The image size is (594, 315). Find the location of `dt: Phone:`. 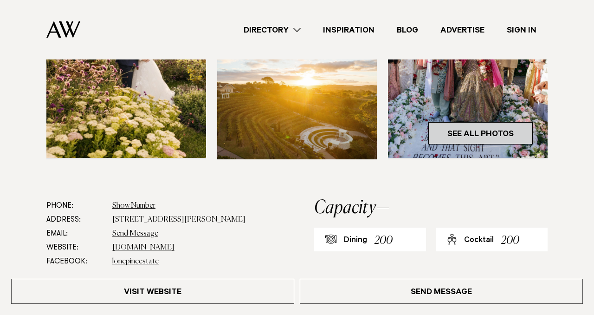

dt: Phone: is located at coordinates (76, 206).